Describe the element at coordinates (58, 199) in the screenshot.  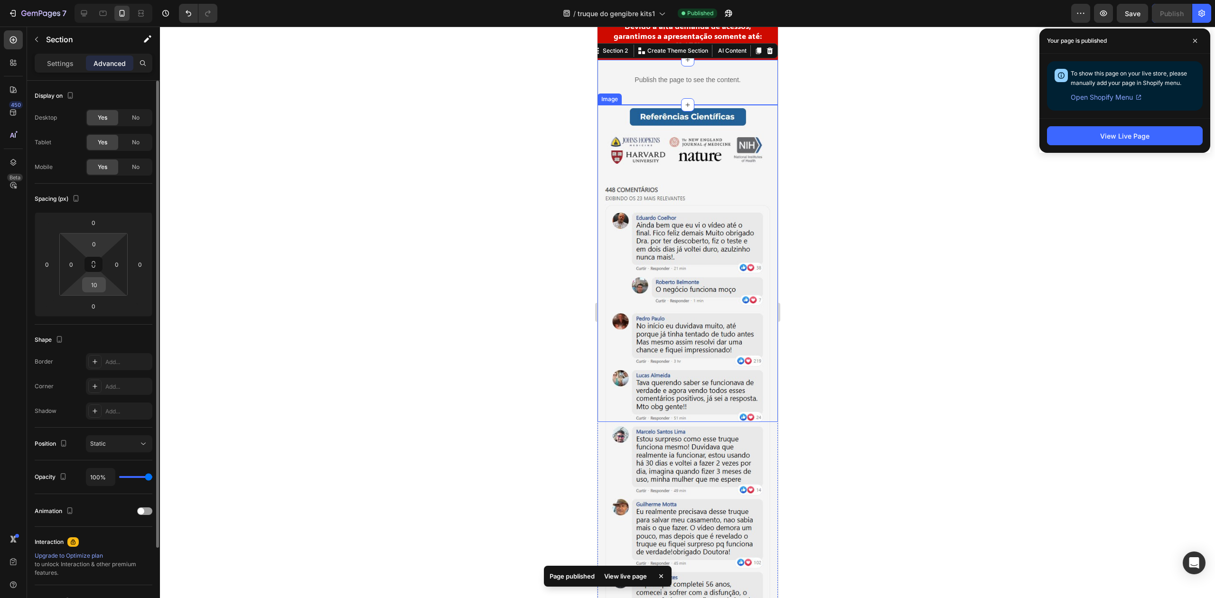
I see `div: Spacing (px)` at that location.